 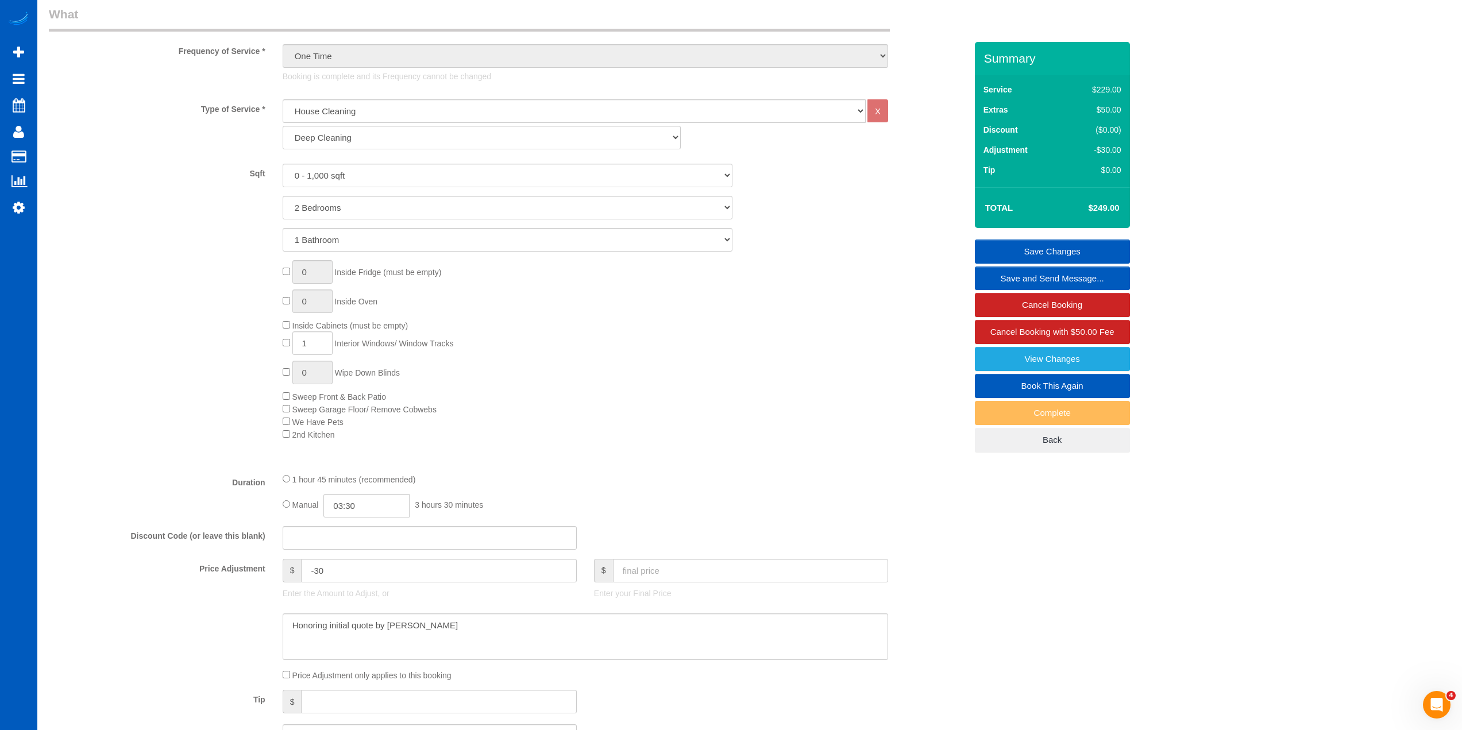 I want to click on span: 3 hours 30 minutes, so click(x=449, y=505).